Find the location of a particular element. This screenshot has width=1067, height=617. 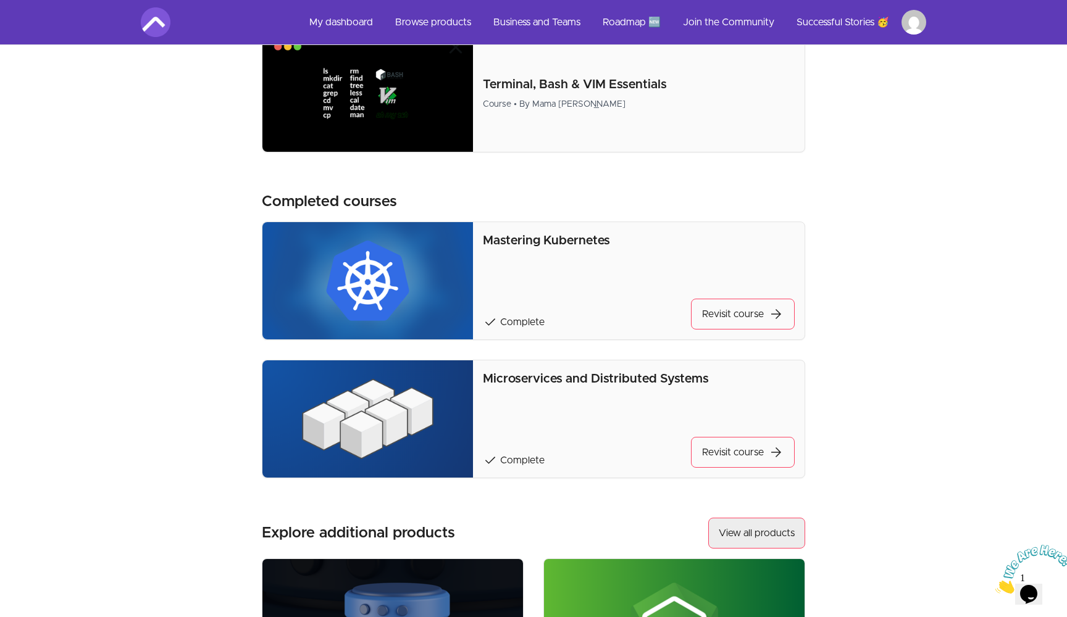

h3: Completed courses is located at coordinates (329, 202).